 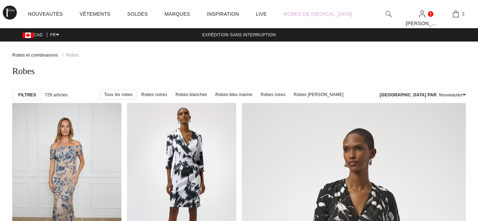 What do you see at coordinates (234, 95) in the screenshot?
I see `a: Robes bleu marine` at bounding box center [234, 95].